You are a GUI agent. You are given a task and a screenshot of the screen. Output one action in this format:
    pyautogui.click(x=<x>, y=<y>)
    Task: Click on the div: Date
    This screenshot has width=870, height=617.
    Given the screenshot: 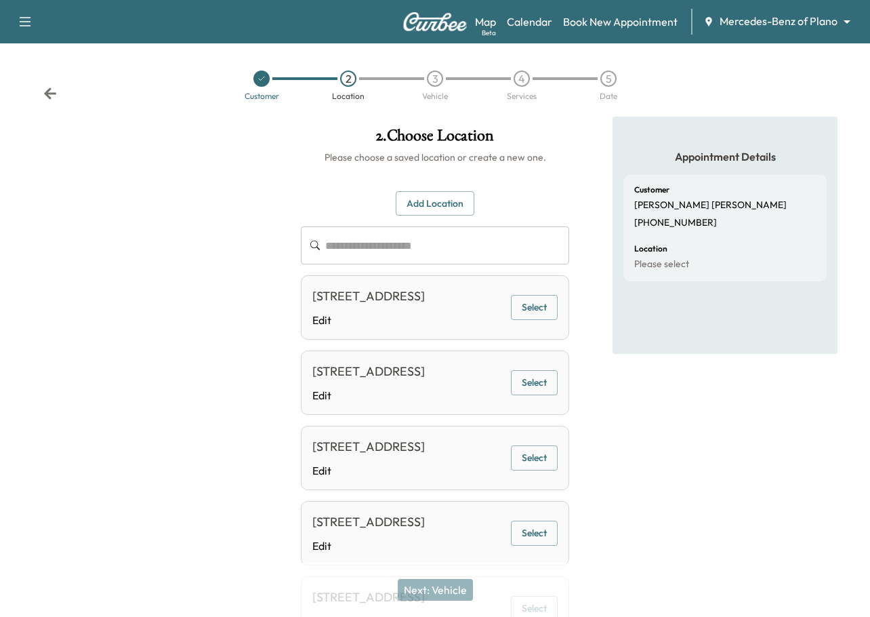 What is the action you would take?
    pyautogui.click(x=608, y=96)
    